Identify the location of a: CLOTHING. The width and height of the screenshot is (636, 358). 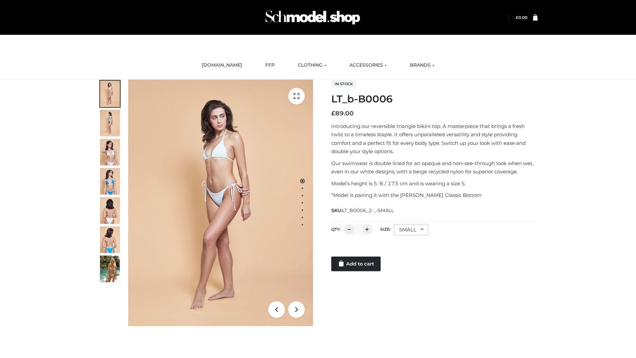
(312, 65).